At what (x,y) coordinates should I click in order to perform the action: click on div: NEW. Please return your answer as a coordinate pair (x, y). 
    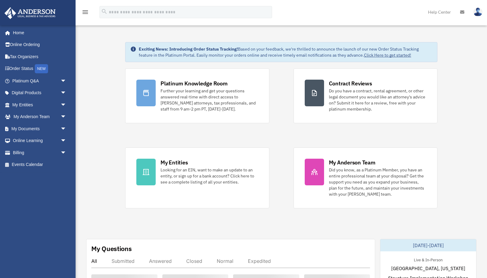
    Looking at the image, I should click on (41, 69).